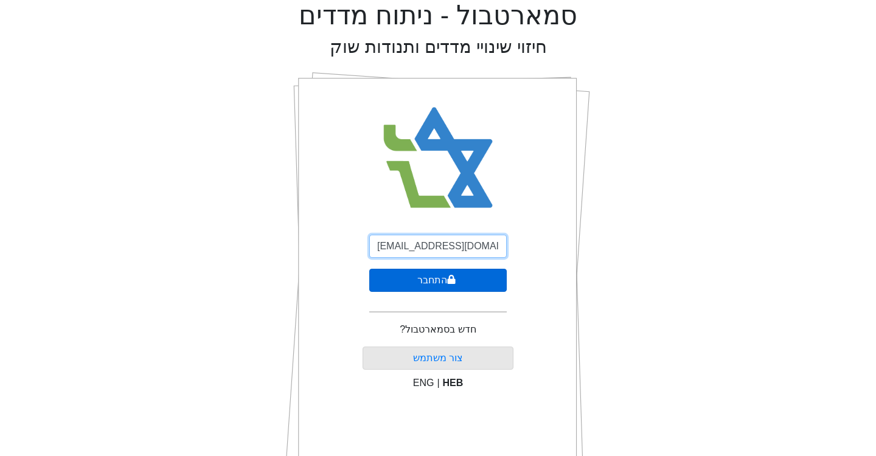 The image size is (876, 456). I want to click on span: HEB, so click(453, 383).